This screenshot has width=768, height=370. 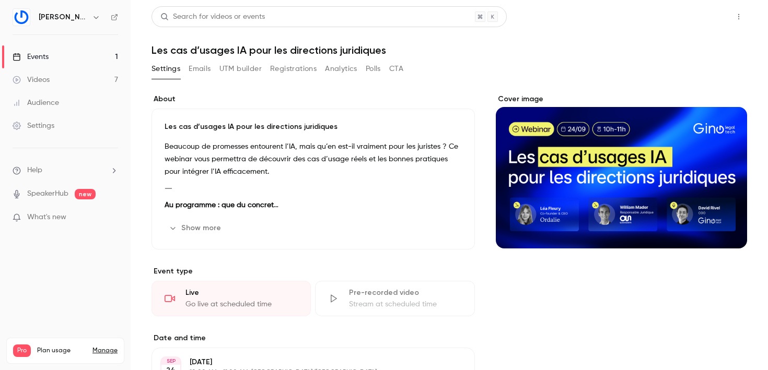 What do you see at coordinates (405, 293) in the screenshot?
I see `div: Pre-recorded video` at bounding box center [405, 293].